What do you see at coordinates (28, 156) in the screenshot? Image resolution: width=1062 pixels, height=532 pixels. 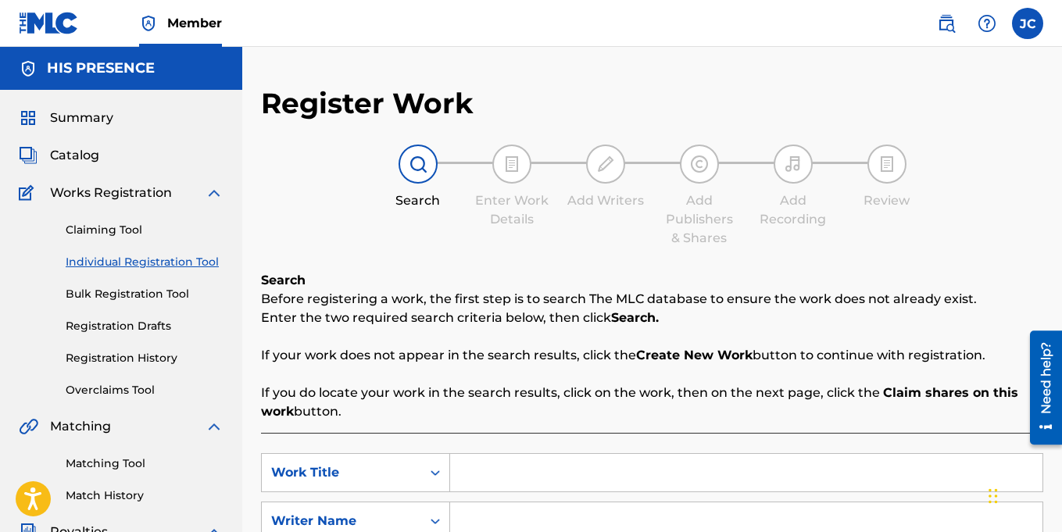 I see `img: Catalog` at bounding box center [28, 156].